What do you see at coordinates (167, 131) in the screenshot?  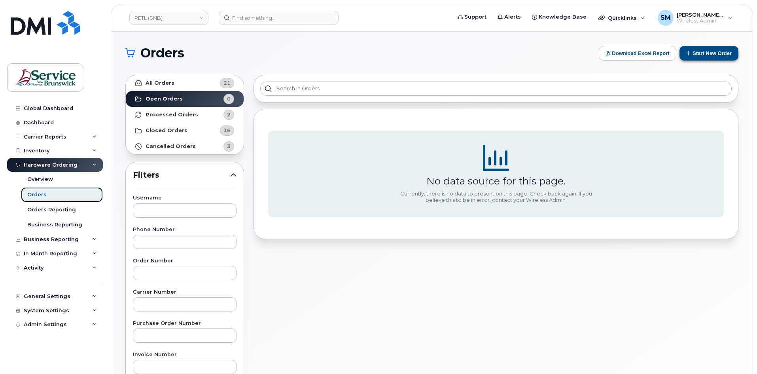 I see `strong: Closed Orders` at bounding box center [167, 131].